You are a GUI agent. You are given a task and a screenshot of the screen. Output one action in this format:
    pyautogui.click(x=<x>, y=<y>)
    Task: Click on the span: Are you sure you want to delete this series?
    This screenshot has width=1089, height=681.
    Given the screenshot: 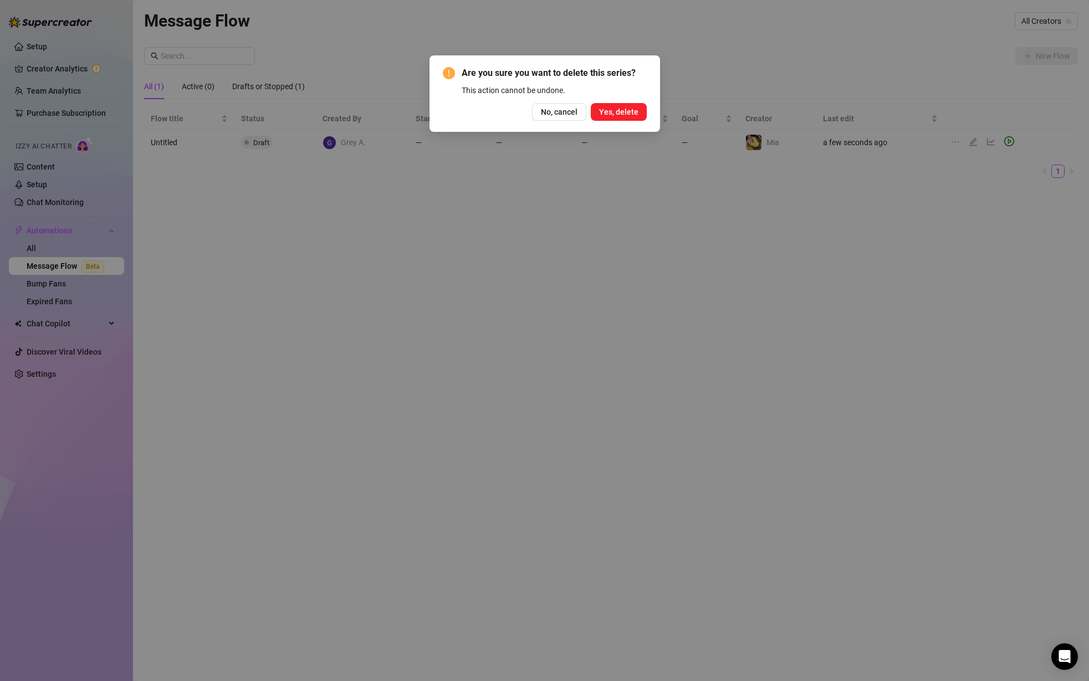 What is the action you would take?
    pyautogui.click(x=554, y=73)
    